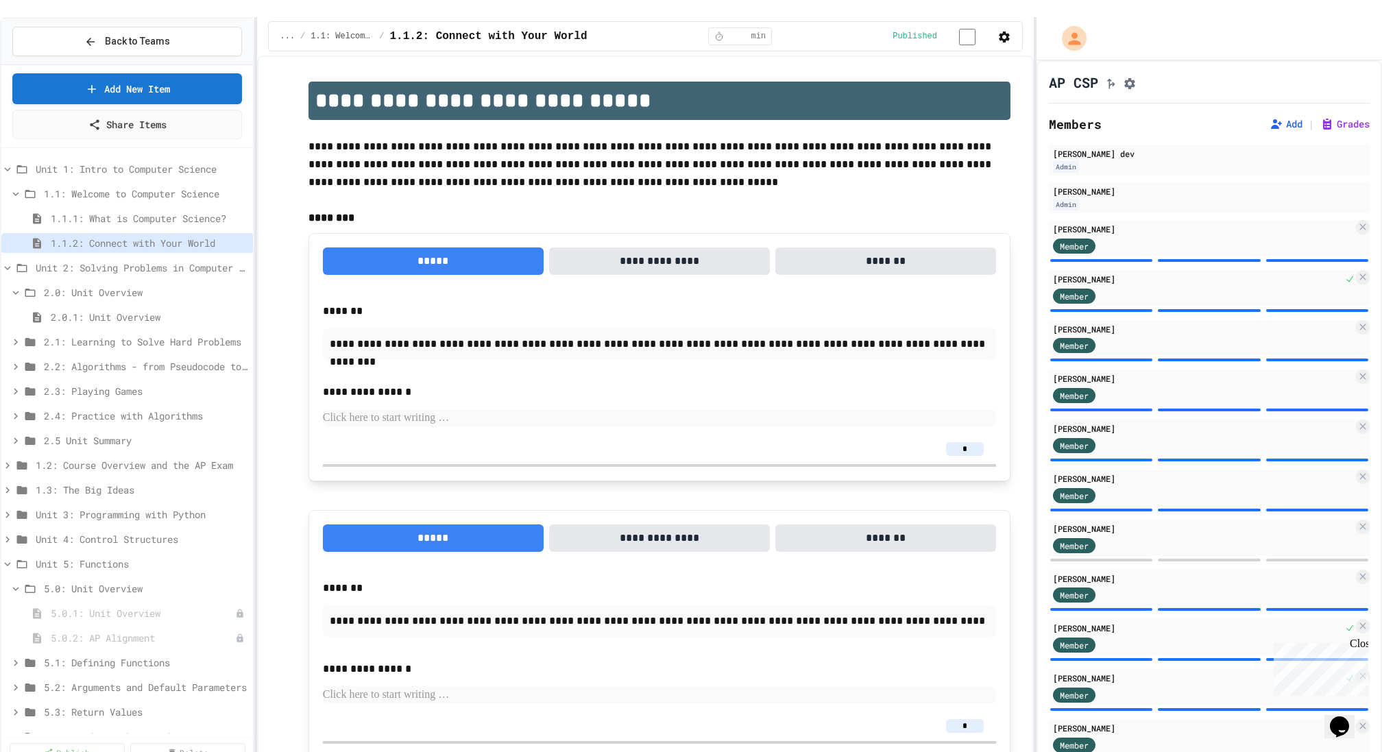  I want to click on h1: AP CSP, so click(1074, 82).